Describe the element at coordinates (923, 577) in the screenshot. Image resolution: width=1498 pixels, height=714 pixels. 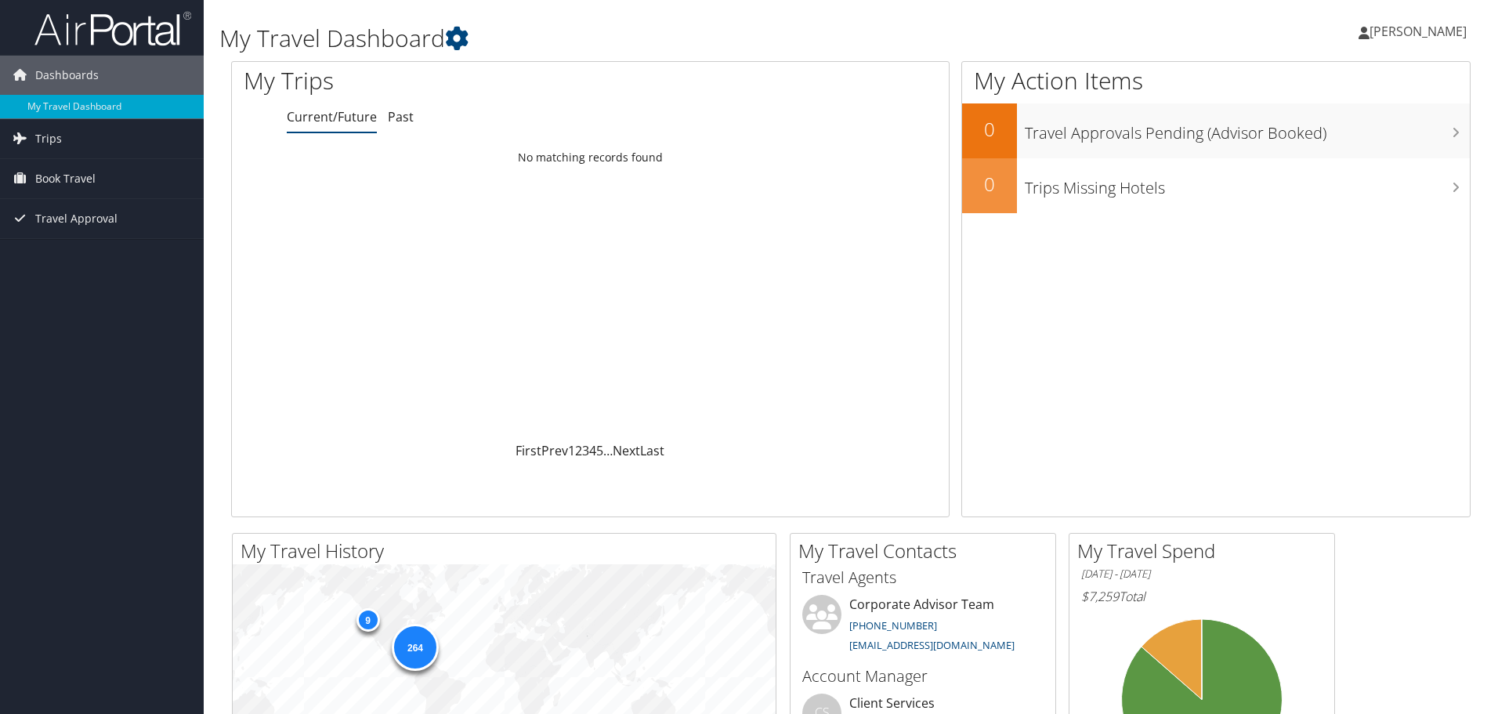
I see `h3: Travel Agents` at that location.